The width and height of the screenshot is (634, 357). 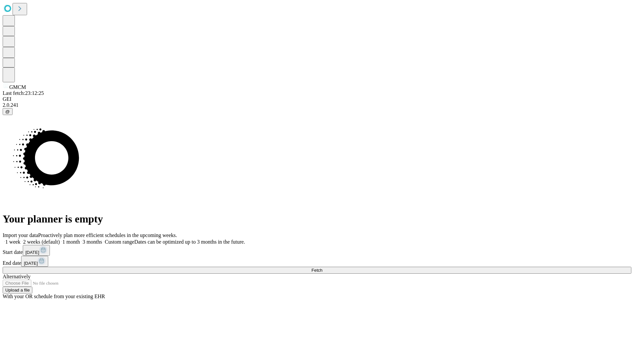 I want to click on h1: Your planner is empty, so click(x=317, y=219).